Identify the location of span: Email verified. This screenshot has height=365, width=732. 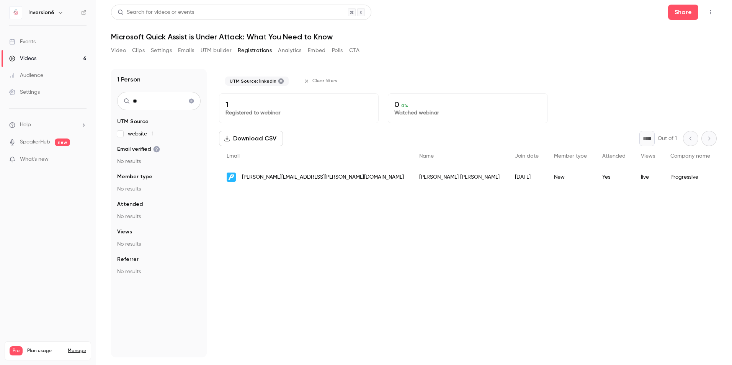
(139, 149).